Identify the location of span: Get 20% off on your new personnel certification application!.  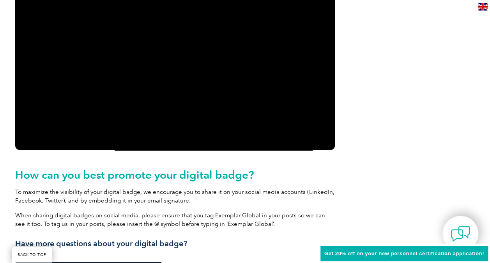
(404, 253).